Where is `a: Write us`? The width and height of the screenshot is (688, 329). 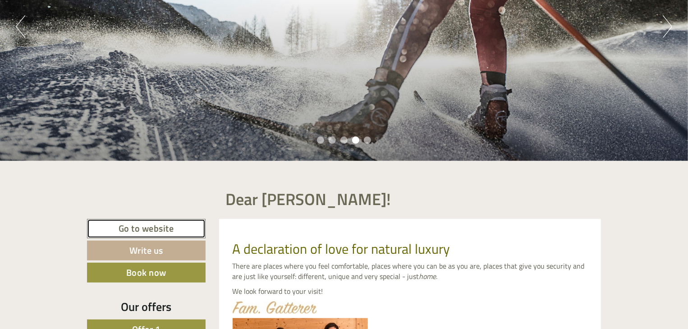
a: Write us is located at coordinates (146, 251).